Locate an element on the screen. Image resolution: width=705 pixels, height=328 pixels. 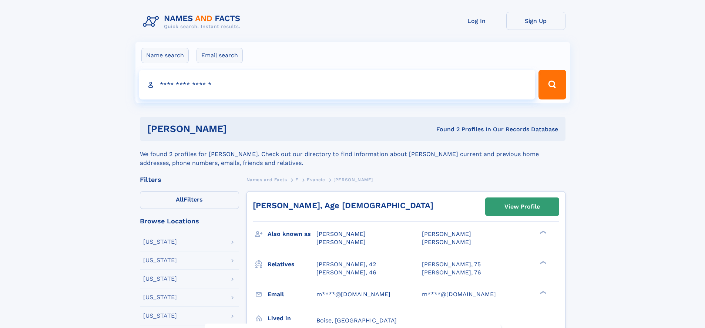
a: E is located at coordinates (297, 180).